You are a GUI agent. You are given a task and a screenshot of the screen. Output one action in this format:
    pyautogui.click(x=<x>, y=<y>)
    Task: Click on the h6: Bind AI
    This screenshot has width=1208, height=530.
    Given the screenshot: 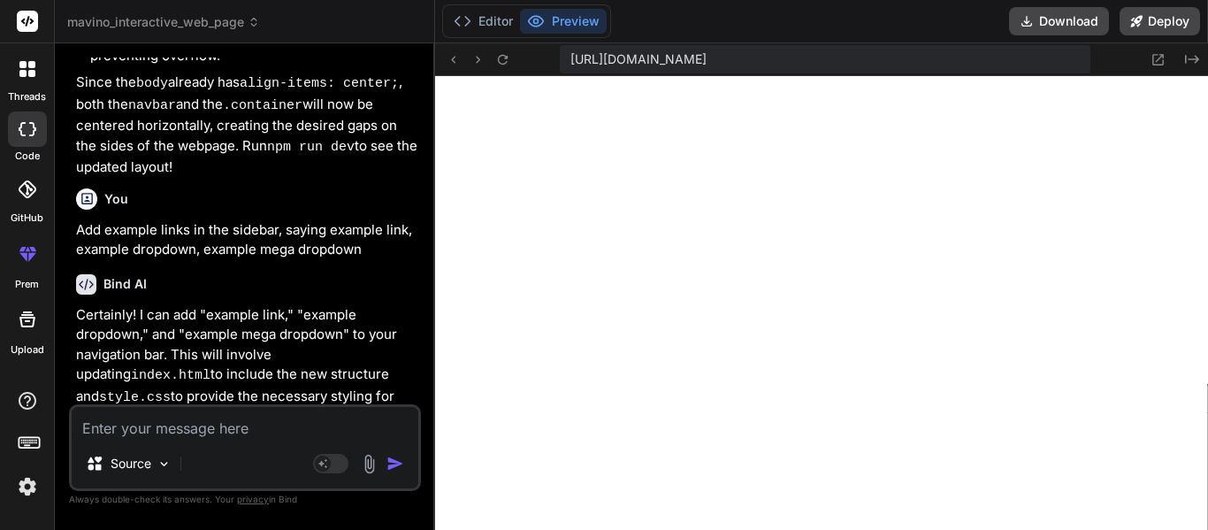 What is the action you would take?
    pyautogui.click(x=125, y=284)
    